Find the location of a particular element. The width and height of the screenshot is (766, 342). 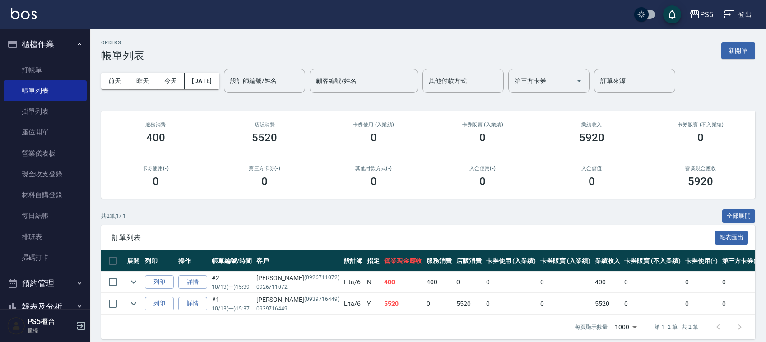

h2: 業績收入 is located at coordinates (592, 125).